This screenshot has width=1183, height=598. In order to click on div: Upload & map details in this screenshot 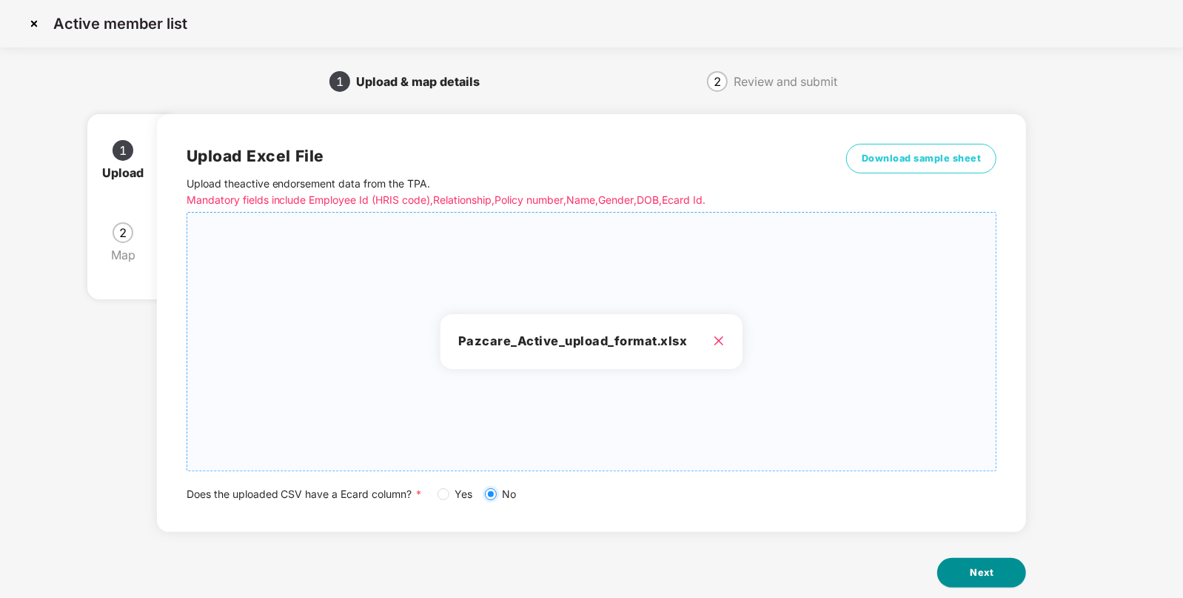, I will do `click(424, 81)`.